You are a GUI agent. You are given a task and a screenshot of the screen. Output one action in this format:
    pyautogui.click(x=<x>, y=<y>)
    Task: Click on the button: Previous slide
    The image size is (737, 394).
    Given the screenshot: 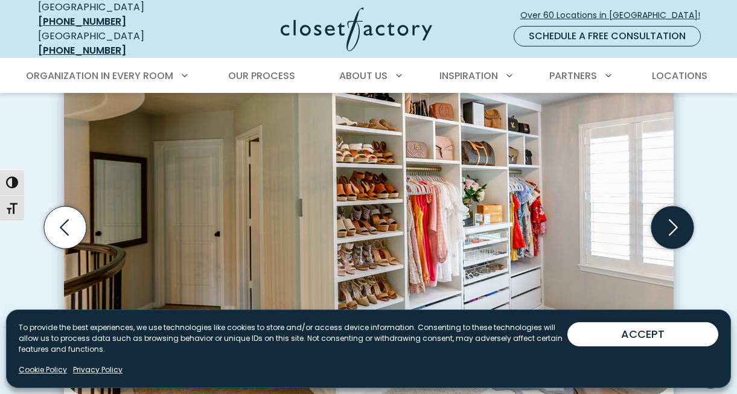 What is the action you would take?
    pyautogui.click(x=65, y=228)
    